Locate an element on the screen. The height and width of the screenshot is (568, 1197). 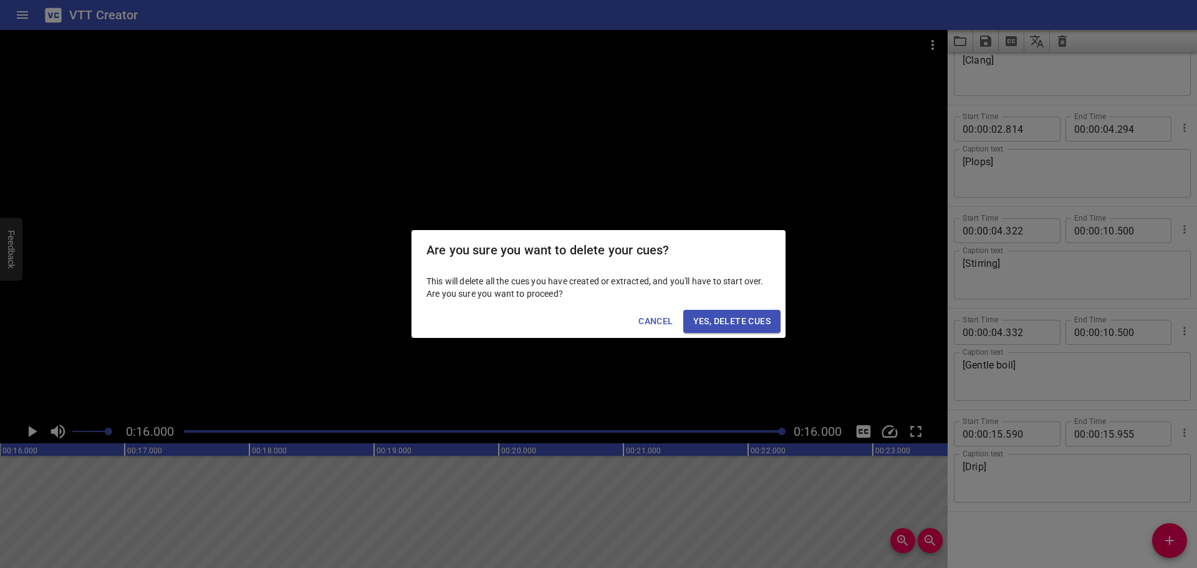
span: Yes, Delete Cues is located at coordinates (732, 321).